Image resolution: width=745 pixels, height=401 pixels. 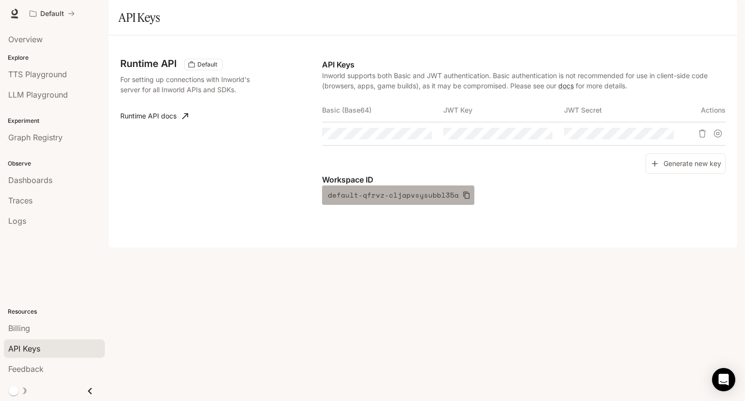 What do you see at coordinates (193, 84) in the screenshot?
I see `p: For setting up connections with Inworld's server for all Inworld APIs and SDKs.` at bounding box center [193, 84].